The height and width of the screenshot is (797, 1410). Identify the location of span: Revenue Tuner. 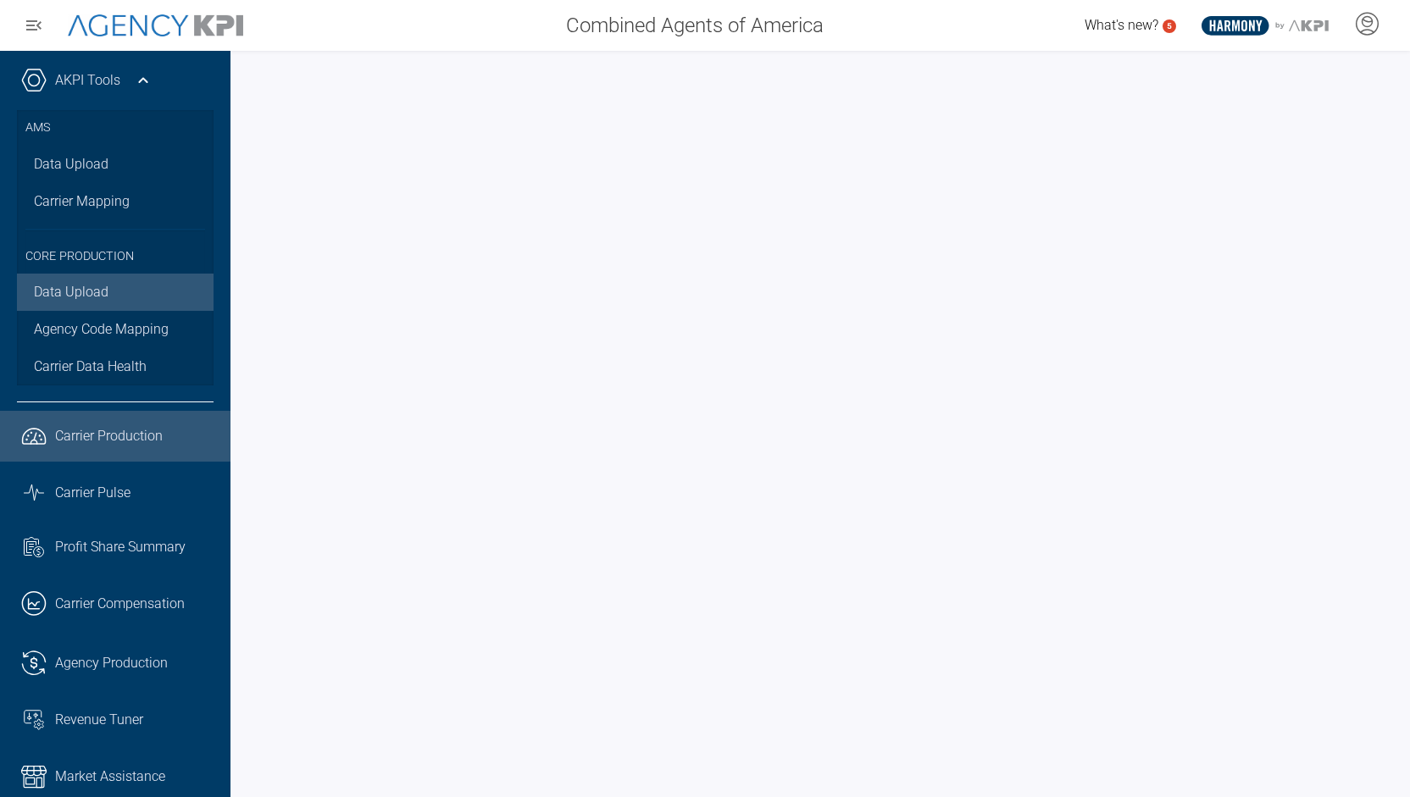
(99, 720).